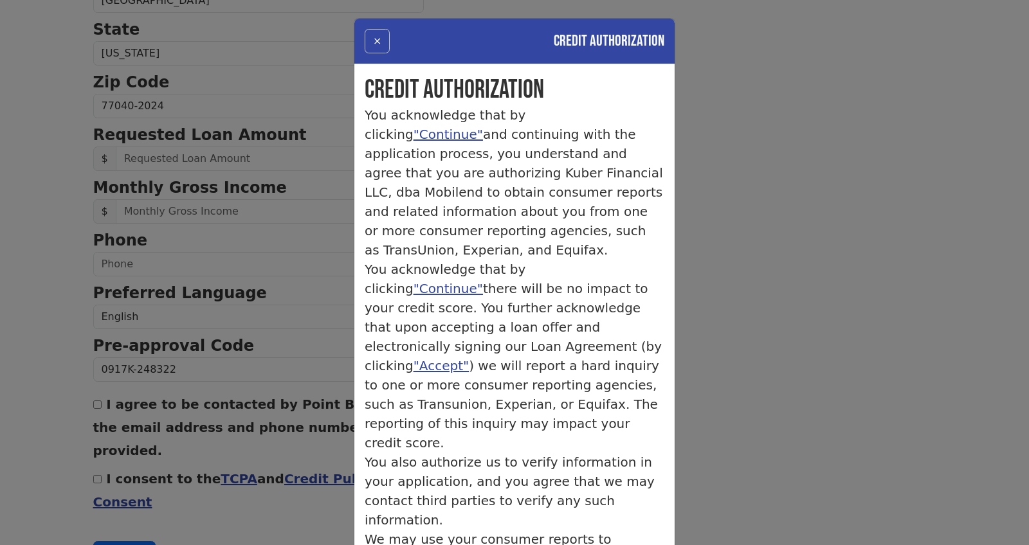 This screenshot has width=1029, height=545. Describe the element at coordinates (514, 183) in the screenshot. I see `p: You acknowledge that by clicking and continuing with the application process, you understand and ...` at that location.